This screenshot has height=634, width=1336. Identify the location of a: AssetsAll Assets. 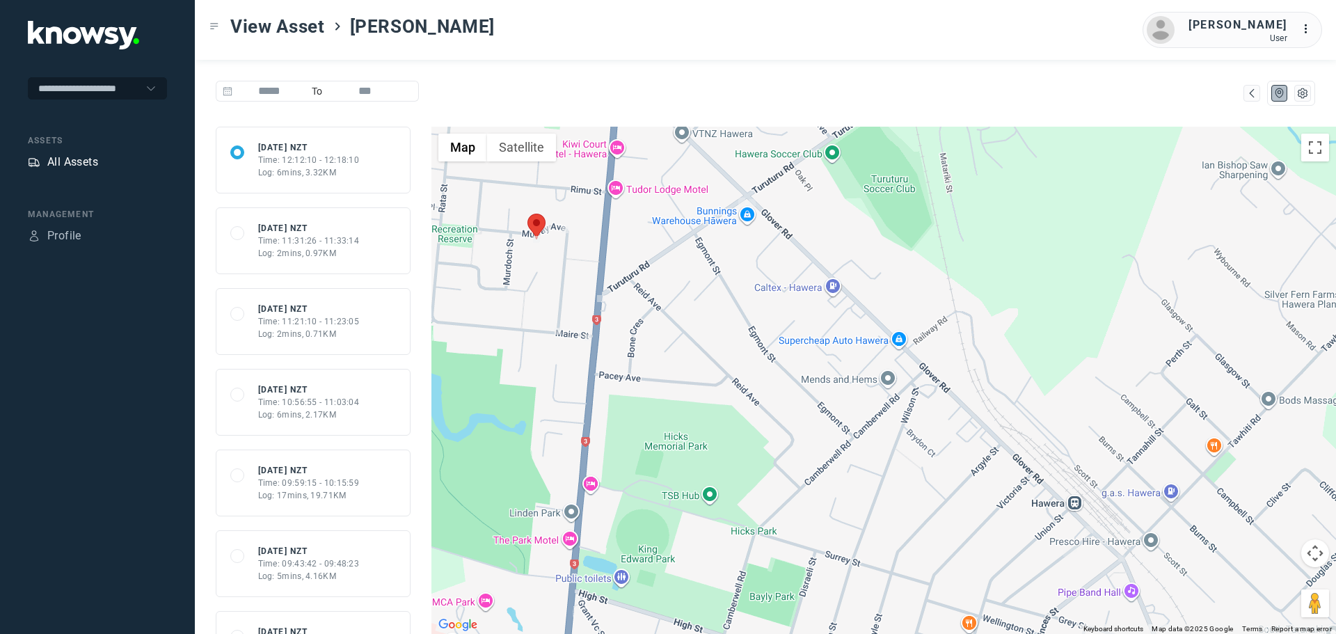
(63, 162).